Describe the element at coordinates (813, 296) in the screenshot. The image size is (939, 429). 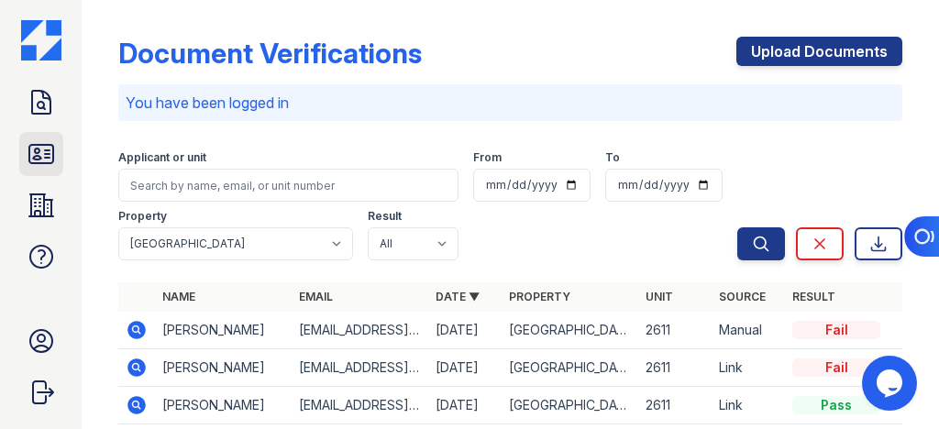
I see `a: Result` at that location.